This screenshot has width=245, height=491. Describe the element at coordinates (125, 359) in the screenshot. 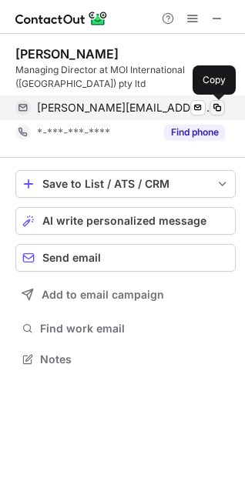

I see `button: Notes` at that location.